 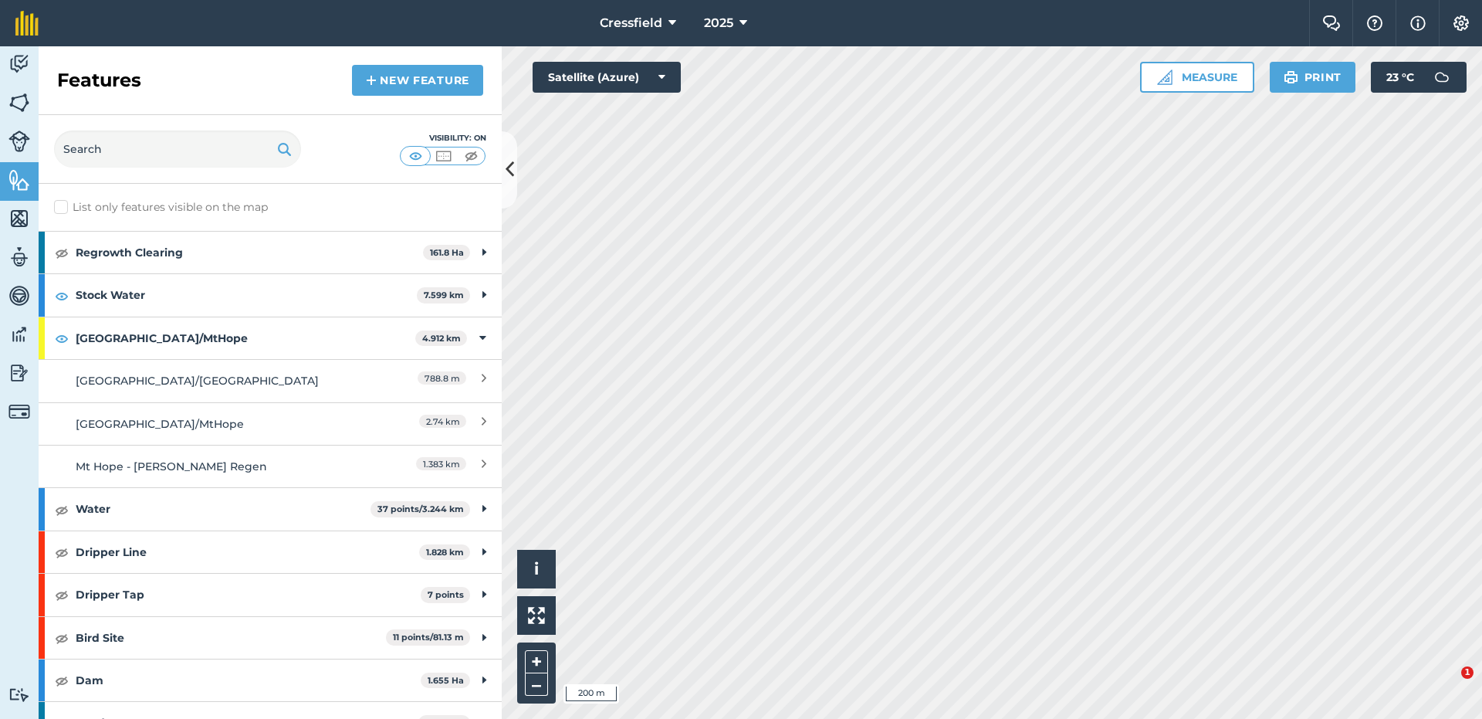 What do you see at coordinates (443, 138) in the screenshot?
I see `div: Visibility: On` at bounding box center [443, 138].